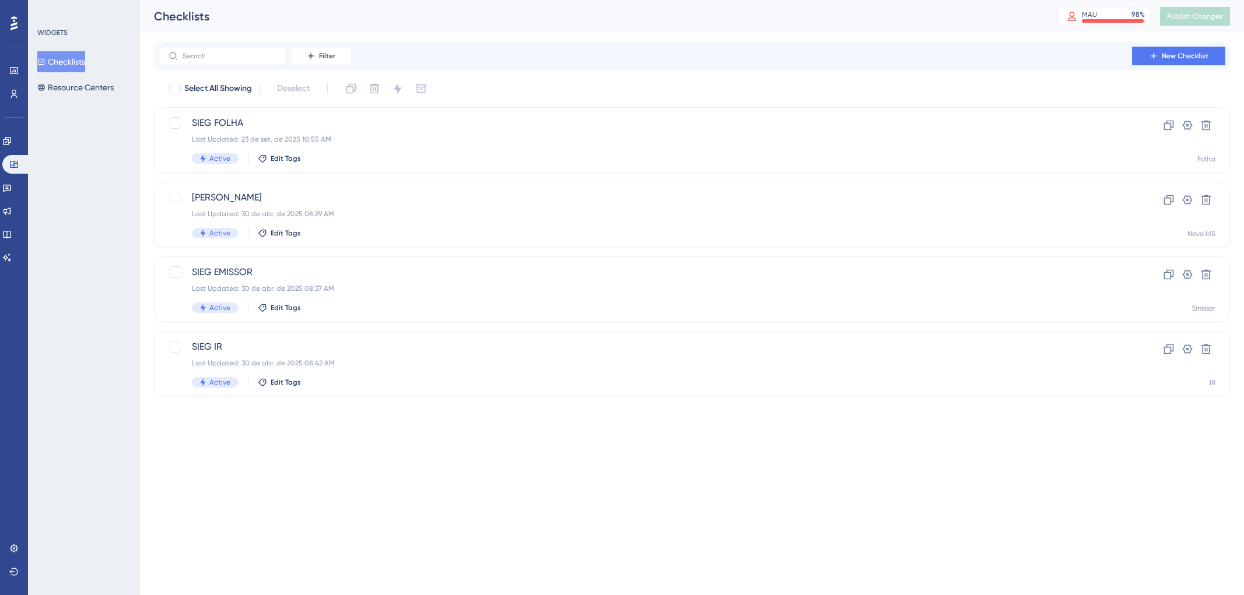 This screenshot has width=1244, height=595. Describe the element at coordinates (52, 33) in the screenshot. I see `div: WIDGETS` at that location.